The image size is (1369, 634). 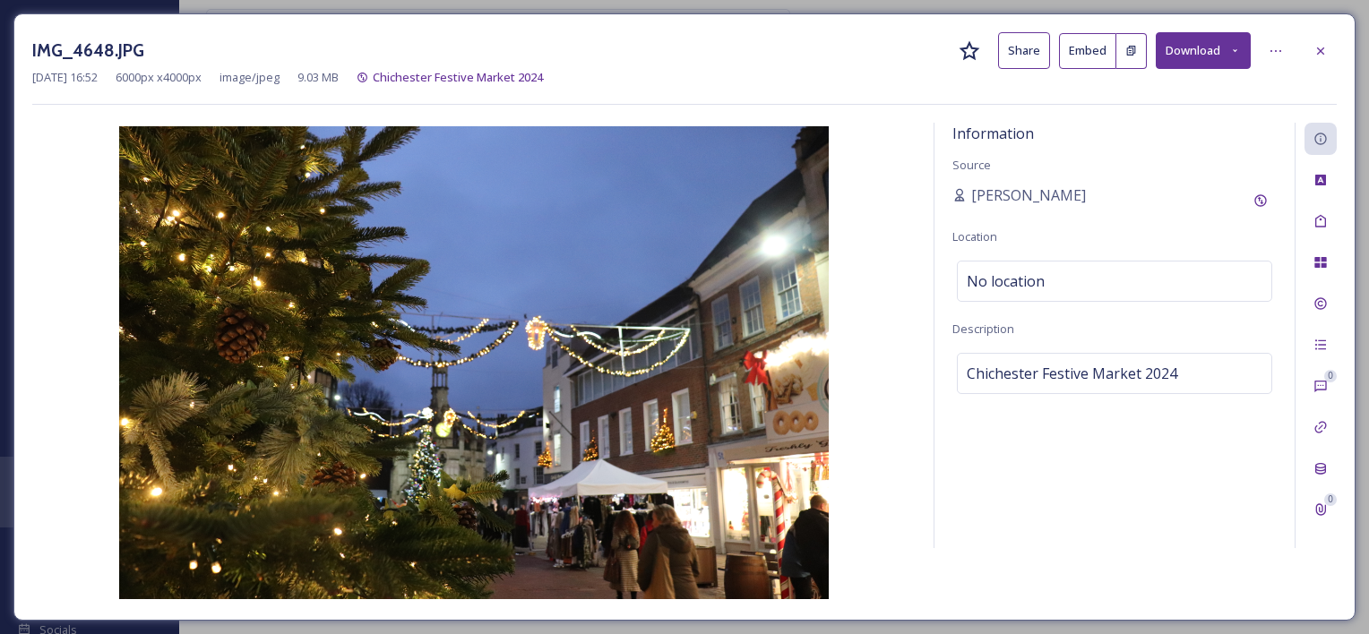 I want to click on span: 6000 px x 4000 px, so click(x=159, y=77).